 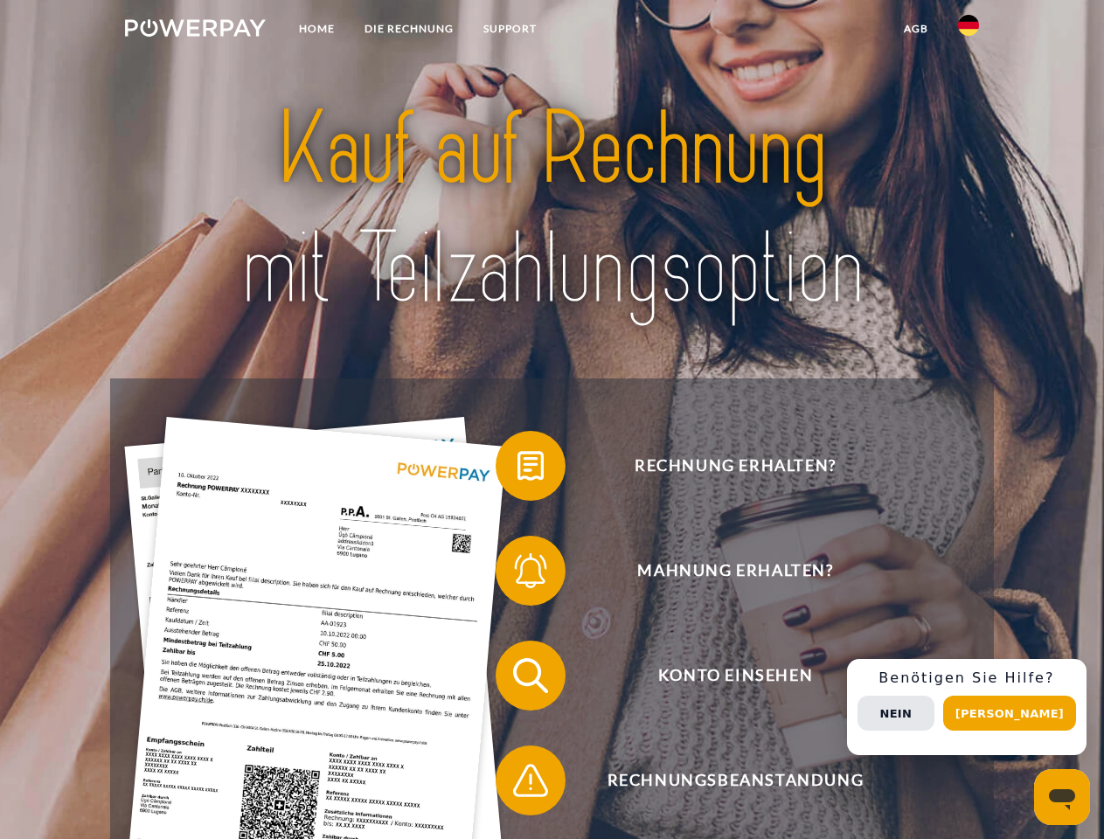 I want to click on img: de, so click(x=968, y=25).